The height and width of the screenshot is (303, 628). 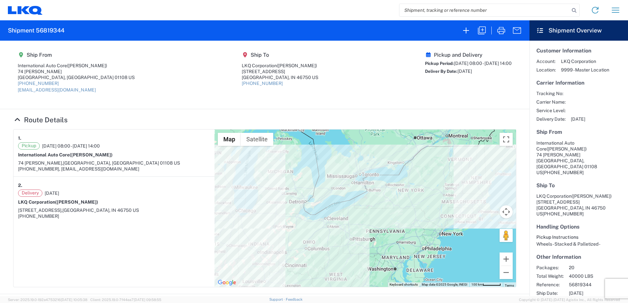 What do you see at coordinates (597, 285) in the screenshot?
I see `span: 56819344` at bounding box center [597, 285].